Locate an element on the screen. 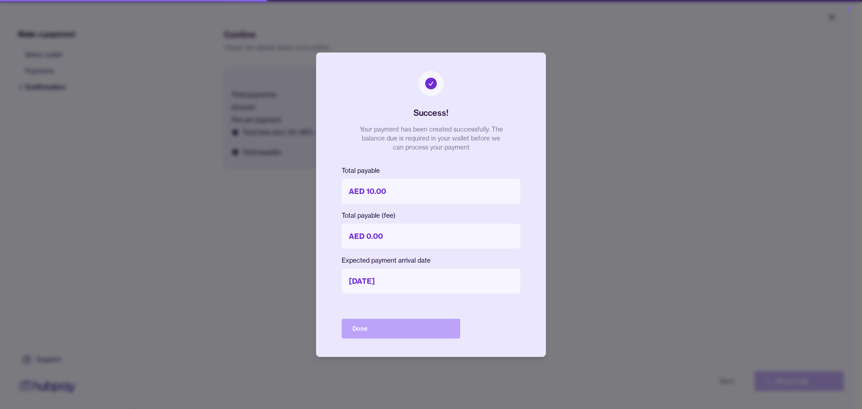 The image size is (862, 409). p: Total payable is located at coordinates (431, 171).